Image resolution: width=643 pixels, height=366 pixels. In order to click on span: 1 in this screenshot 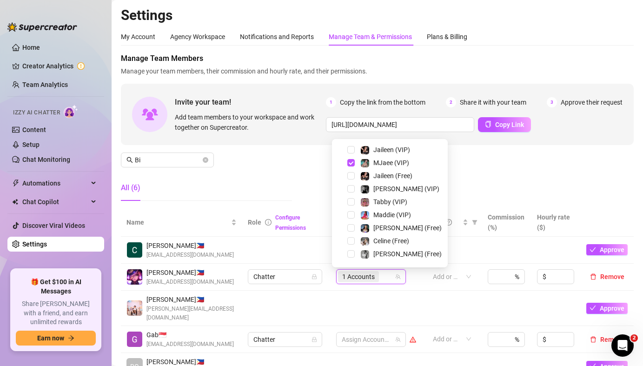, I will do `click(331, 102)`.